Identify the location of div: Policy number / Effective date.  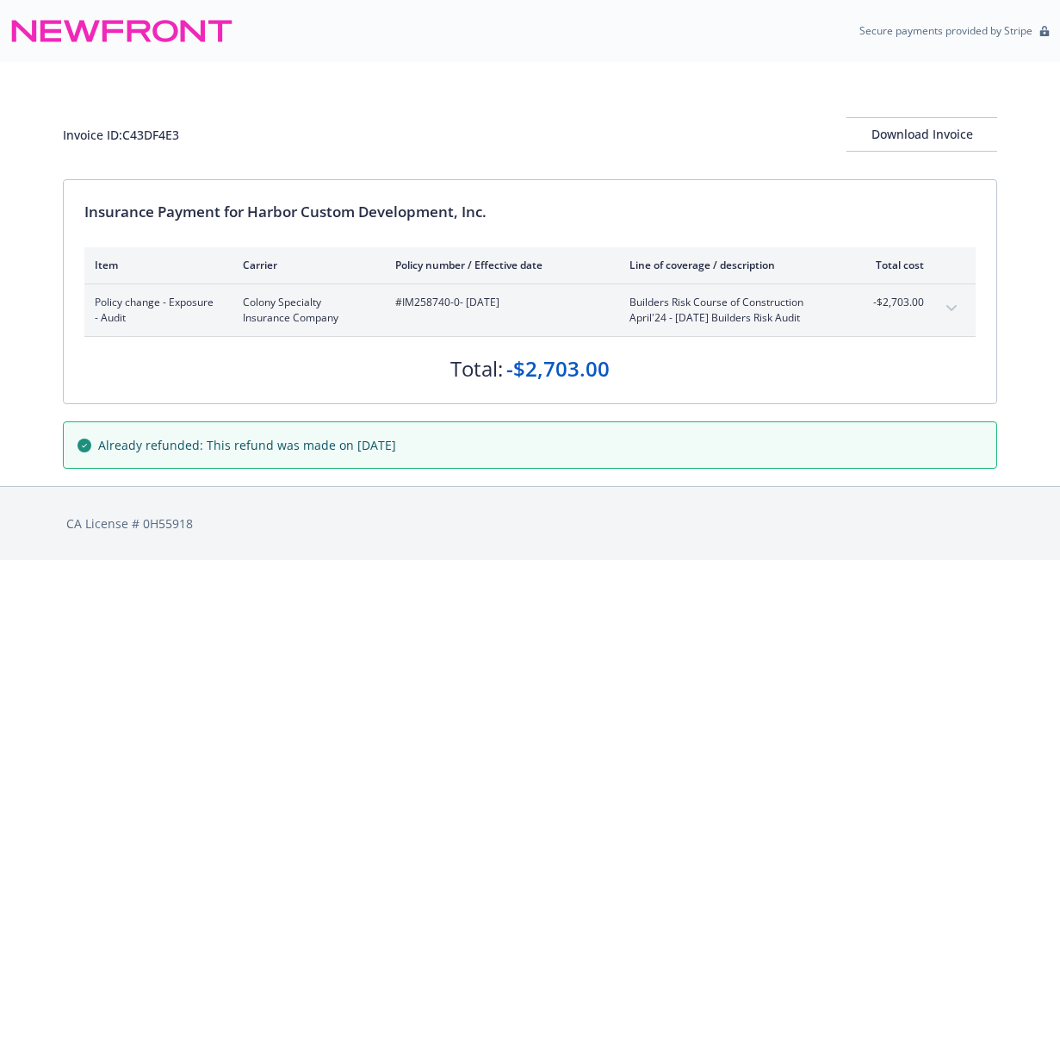
(499, 264).